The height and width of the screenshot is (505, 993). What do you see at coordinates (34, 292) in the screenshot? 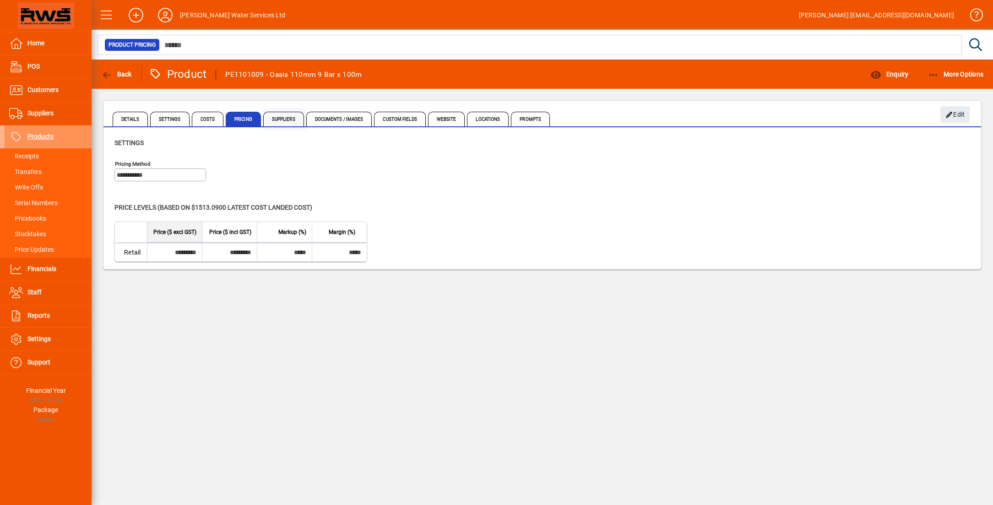
I see `span: Staff` at bounding box center [34, 292].